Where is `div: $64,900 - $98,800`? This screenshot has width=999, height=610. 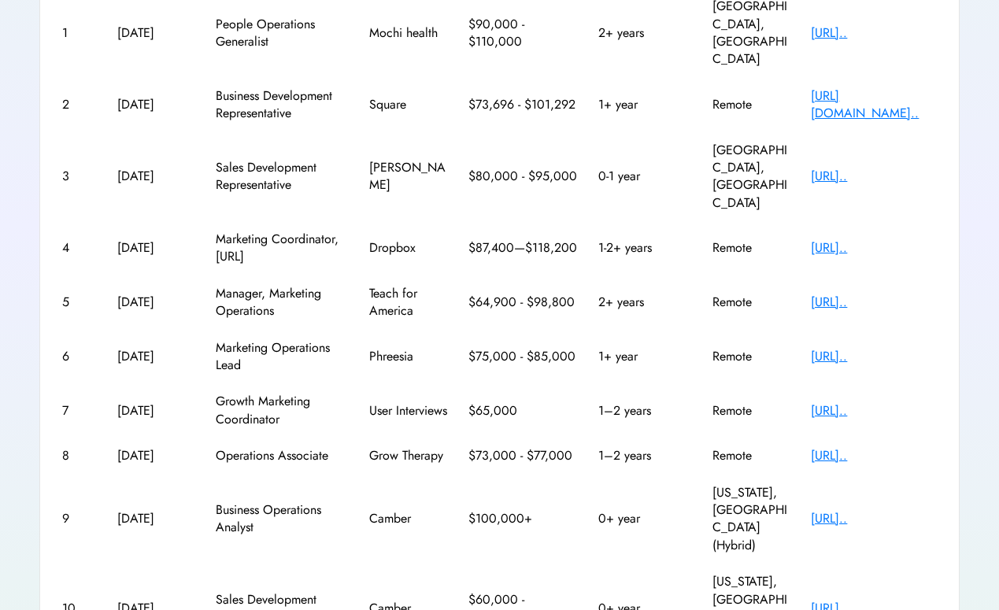
div: $64,900 - $98,800 is located at coordinates (524, 302).